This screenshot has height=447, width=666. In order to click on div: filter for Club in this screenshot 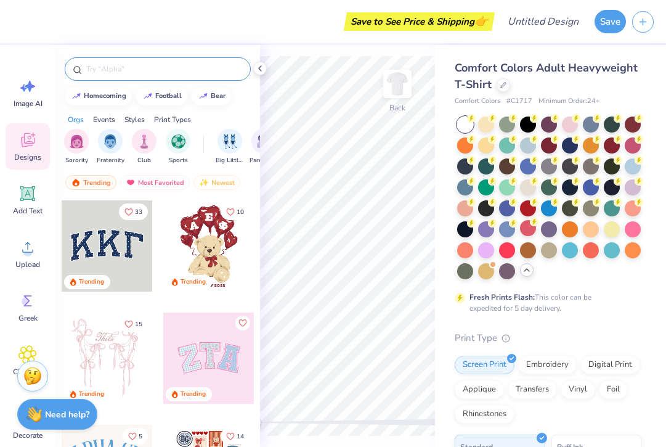, I will do `click(144, 147)`.